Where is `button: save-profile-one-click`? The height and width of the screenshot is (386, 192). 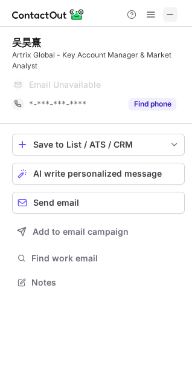
button: save-profile-one-click is located at coordinates (99, 145).